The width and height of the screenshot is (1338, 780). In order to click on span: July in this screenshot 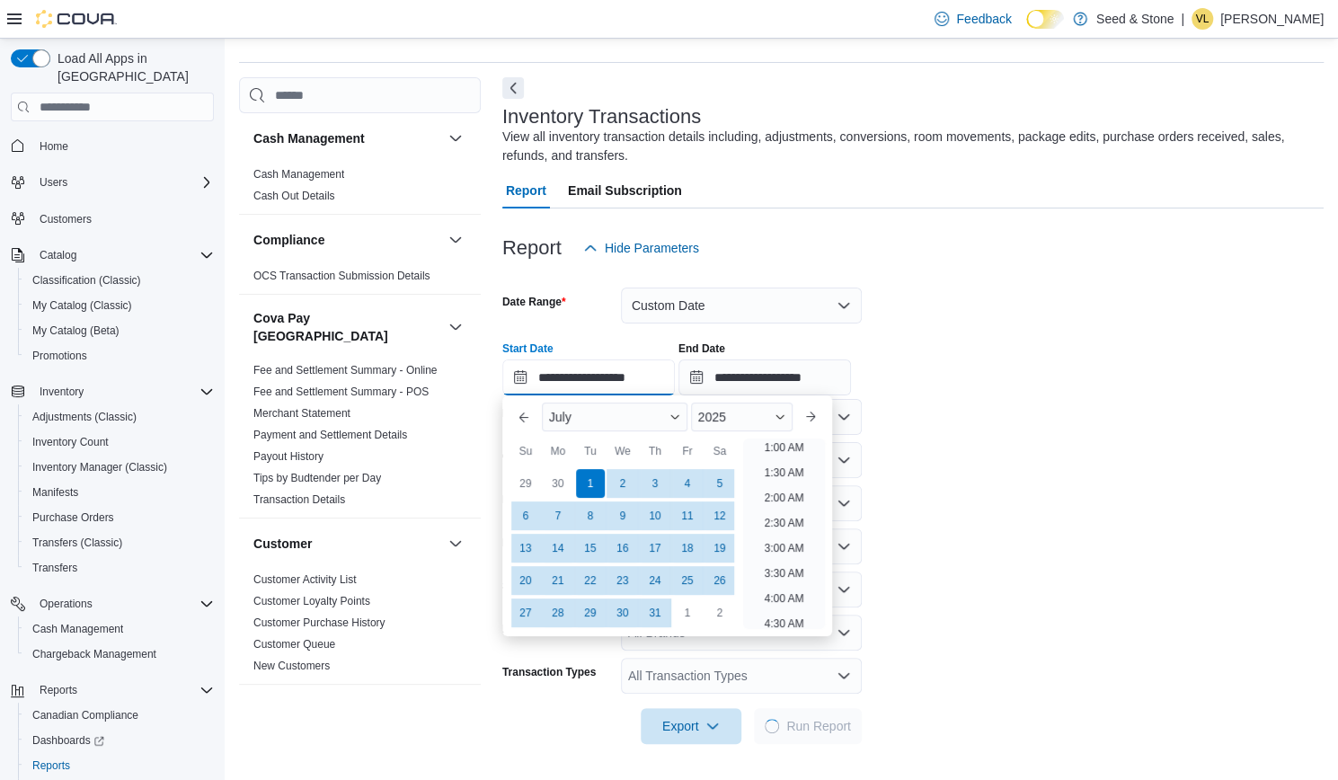, I will do `click(560, 417)`.